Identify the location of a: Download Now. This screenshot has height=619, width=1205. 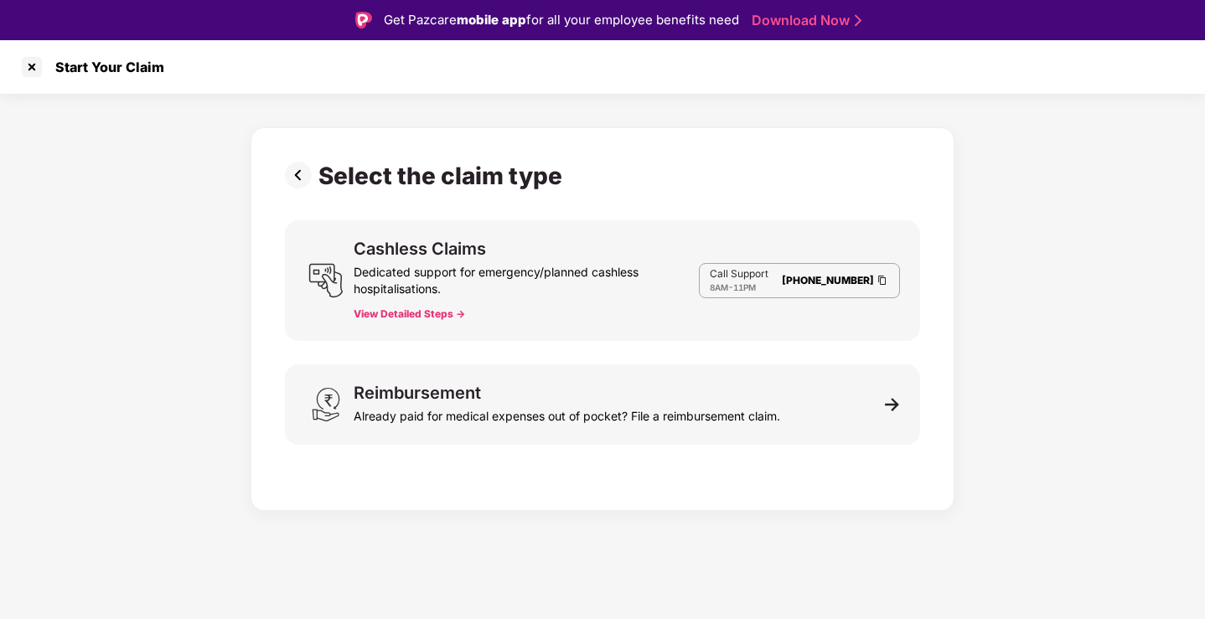
(803, 20).